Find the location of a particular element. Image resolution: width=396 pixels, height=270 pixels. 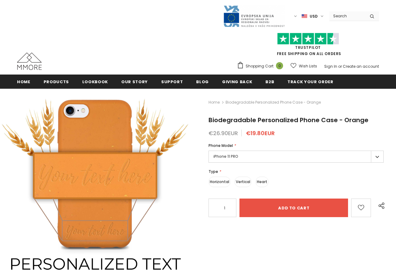

span: Our Story is located at coordinates (134, 82).